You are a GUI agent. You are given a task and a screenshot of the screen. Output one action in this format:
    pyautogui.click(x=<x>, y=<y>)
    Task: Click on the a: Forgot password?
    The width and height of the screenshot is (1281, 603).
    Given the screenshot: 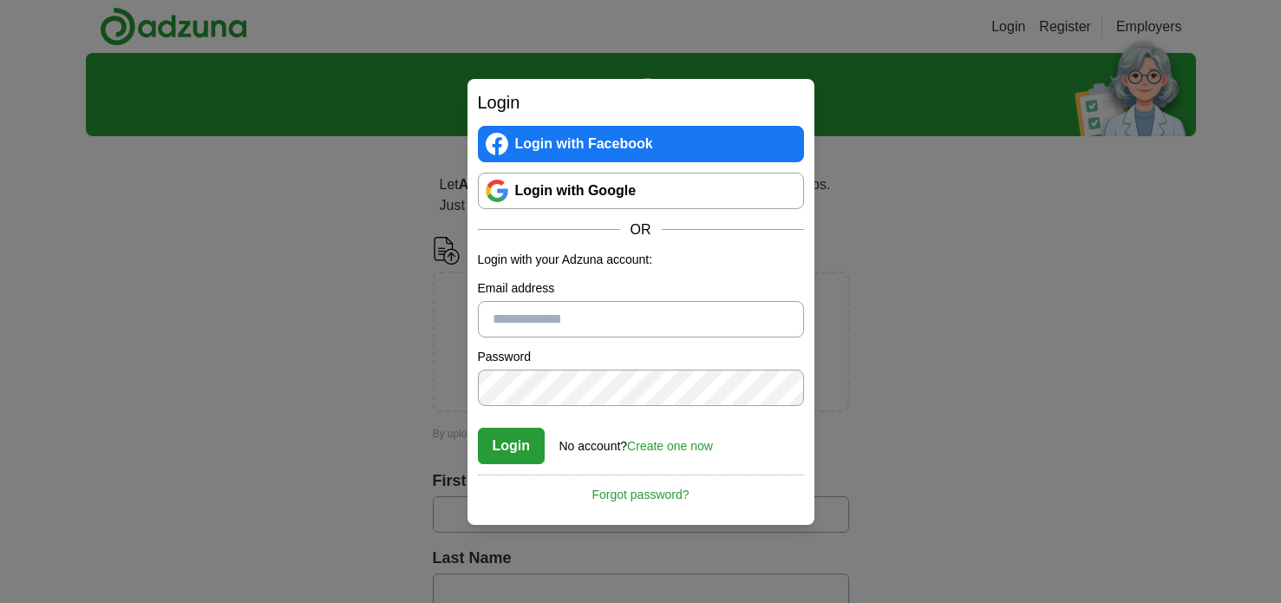 What is the action you would take?
    pyautogui.click(x=641, y=489)
    